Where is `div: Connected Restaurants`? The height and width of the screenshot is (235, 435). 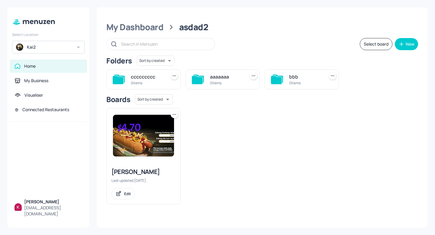
div: Connected Restaurants is located at coordinates (46, 110).